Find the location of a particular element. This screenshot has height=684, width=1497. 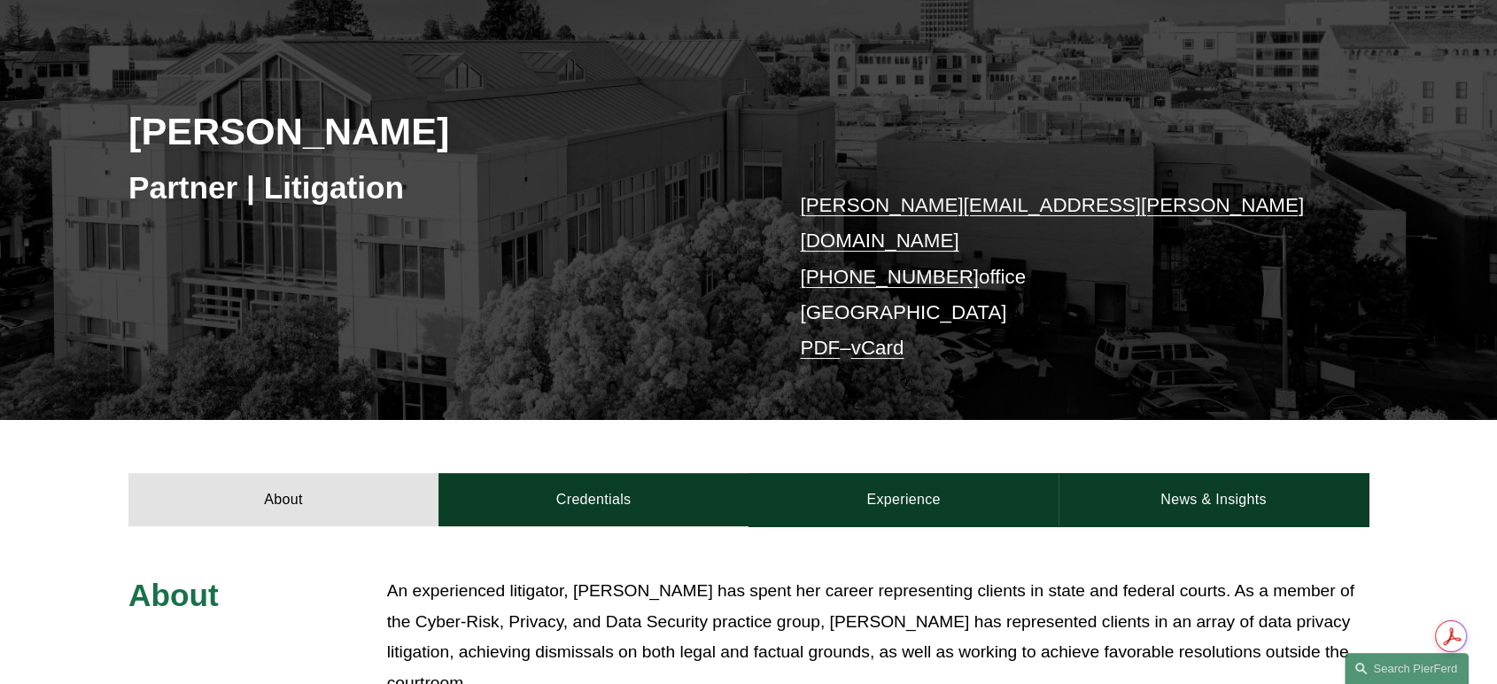

a: Experience is located at coordinates (904, 500).